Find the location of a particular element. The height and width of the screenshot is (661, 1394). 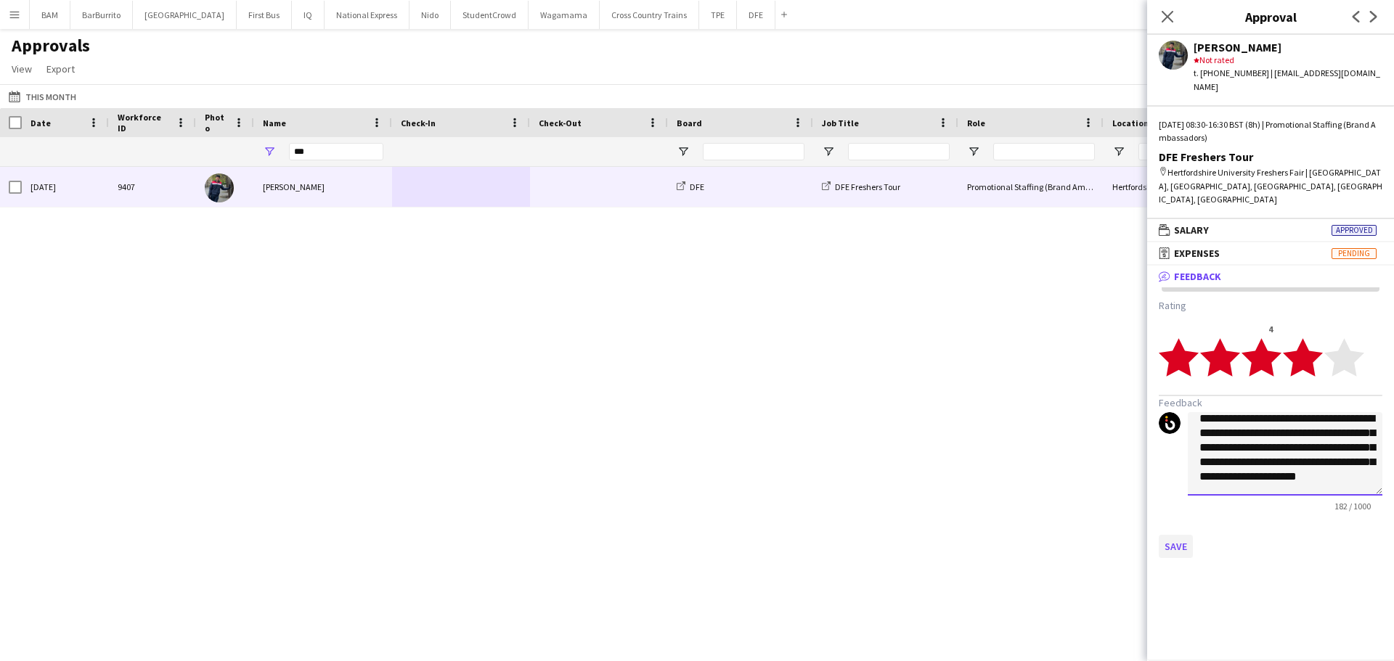

input: Location Filter Input is located at coordinates (1189, 152).